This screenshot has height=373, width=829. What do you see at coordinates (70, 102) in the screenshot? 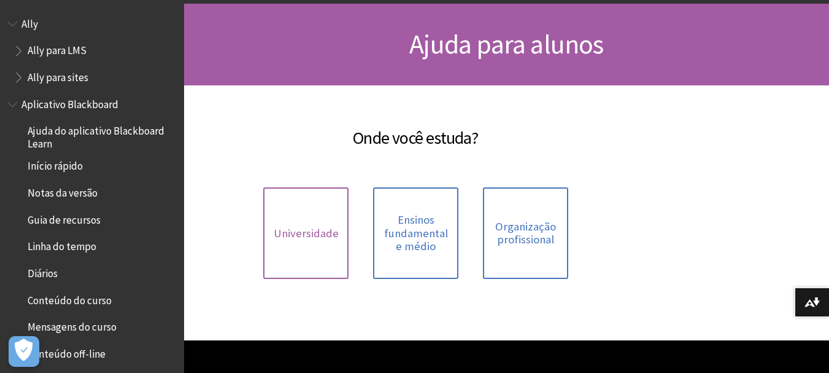
I see `span: Aplicativo Blackboard` at bounding box center [70, 102].